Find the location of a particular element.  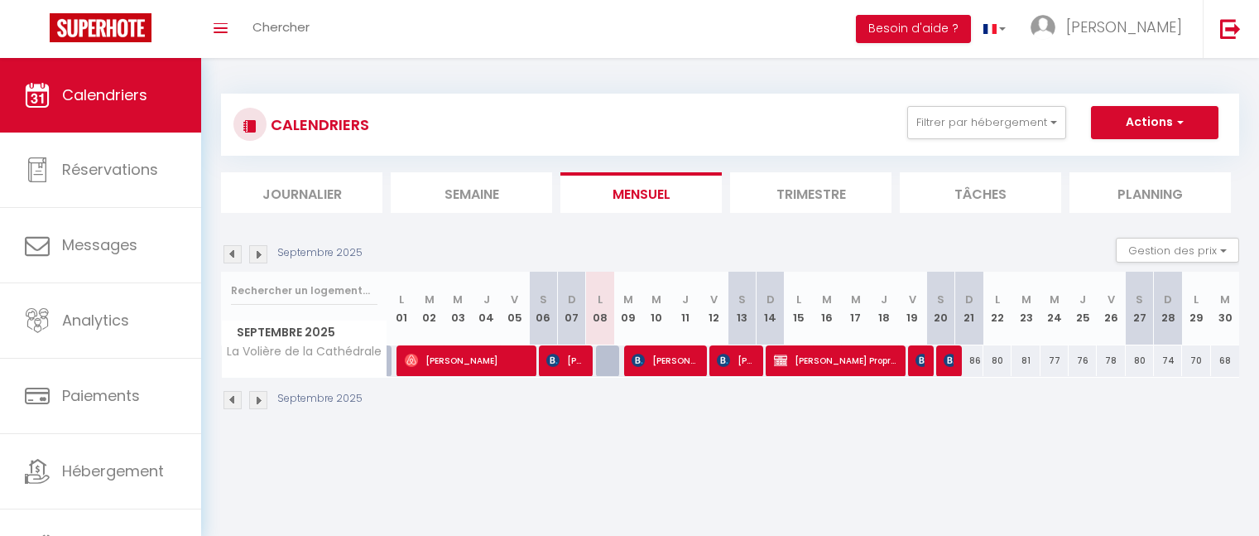

div: 77 is located at coordinates (1055, 360).